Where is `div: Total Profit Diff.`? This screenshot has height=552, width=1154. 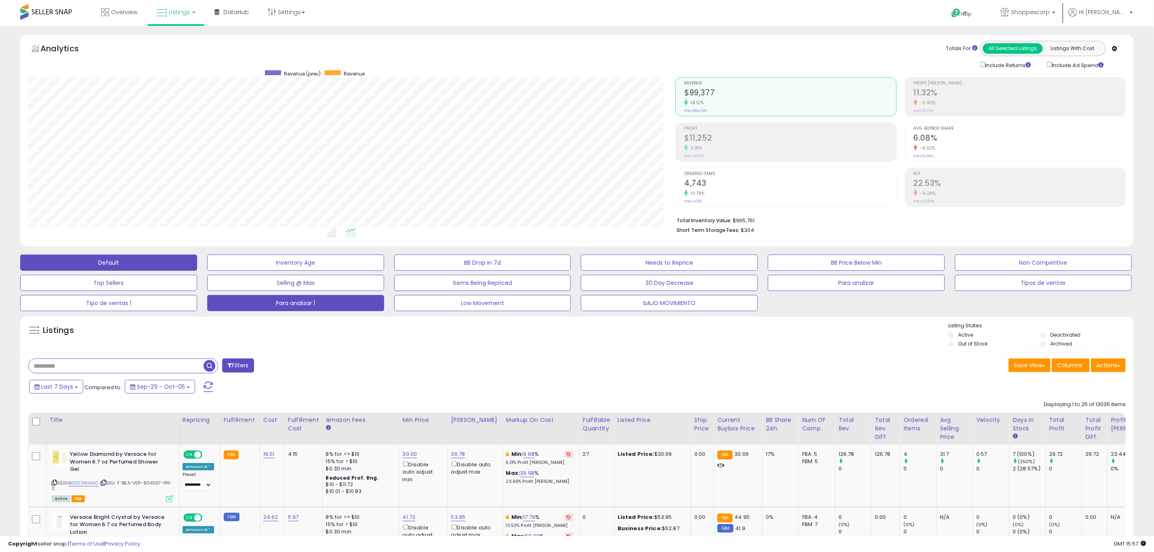 div: Total Profit Diff. is located at coordinates (1094, 428).